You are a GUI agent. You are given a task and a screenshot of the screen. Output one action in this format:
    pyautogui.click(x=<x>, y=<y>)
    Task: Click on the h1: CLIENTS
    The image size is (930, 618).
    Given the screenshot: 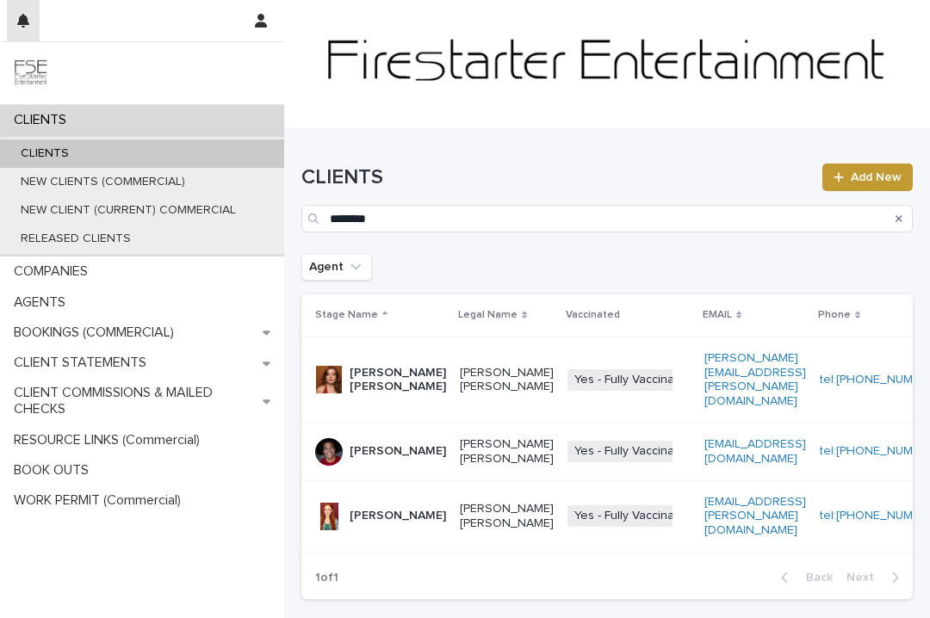 What is the action you would take?
    pyautogui.click(x=556, y=177)
    